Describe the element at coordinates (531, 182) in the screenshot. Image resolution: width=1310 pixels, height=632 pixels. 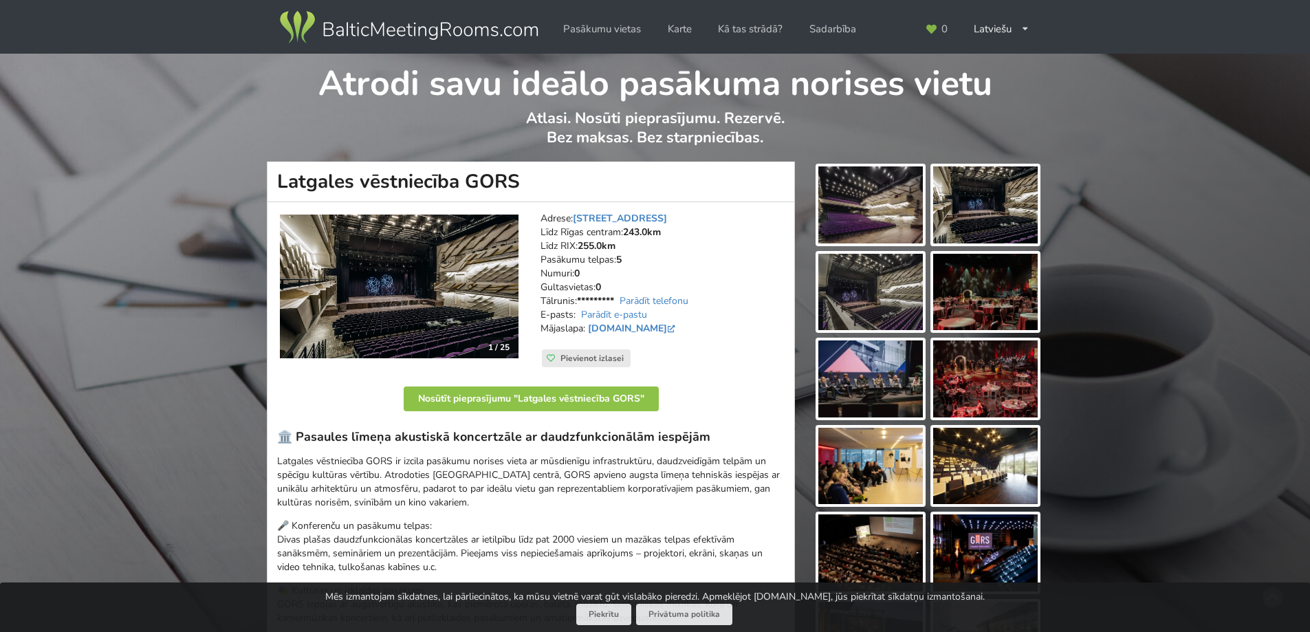
I see `h1: Latgales vēstniecība GORS` at that location.